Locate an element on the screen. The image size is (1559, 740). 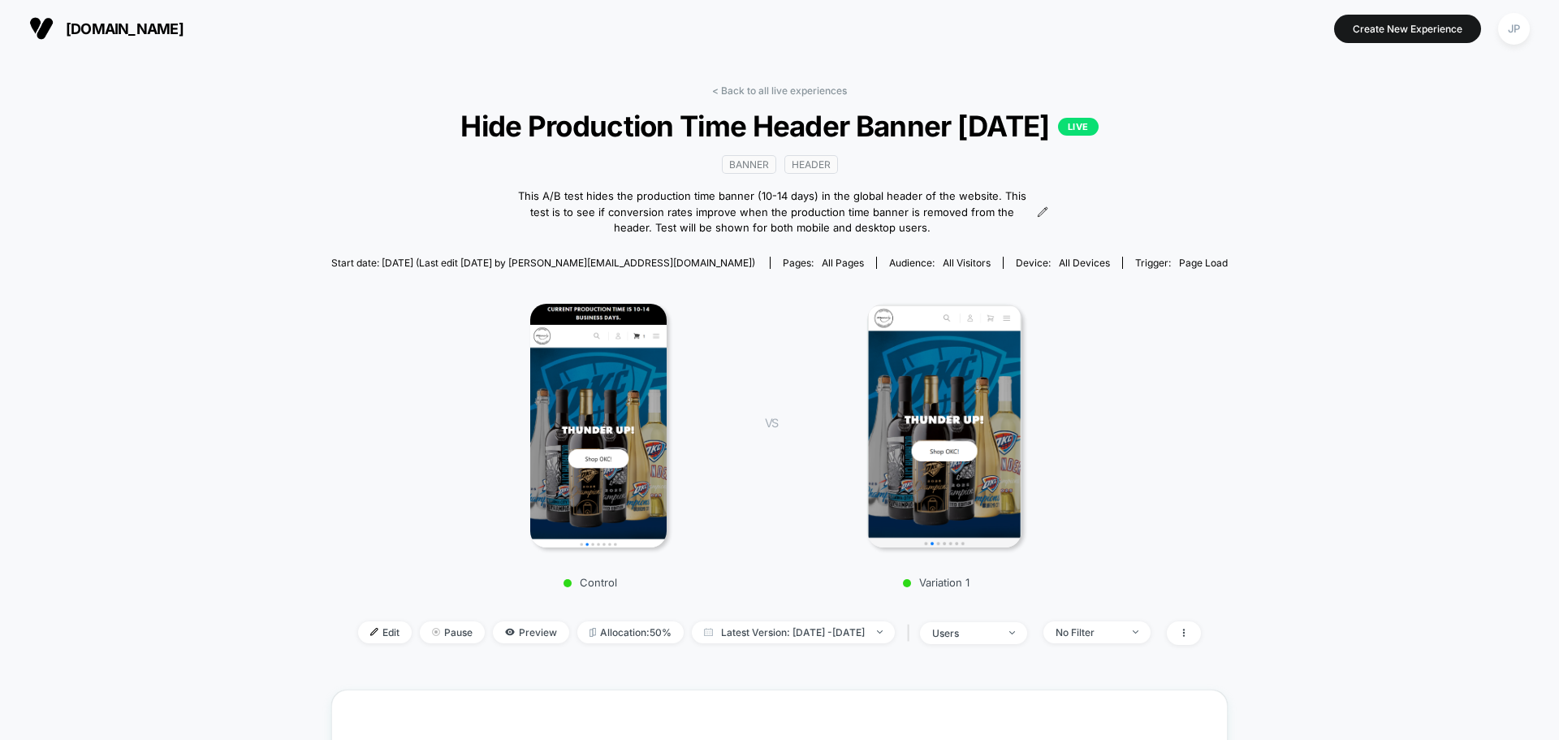
span: Banner is located at coordinates (749, 164).